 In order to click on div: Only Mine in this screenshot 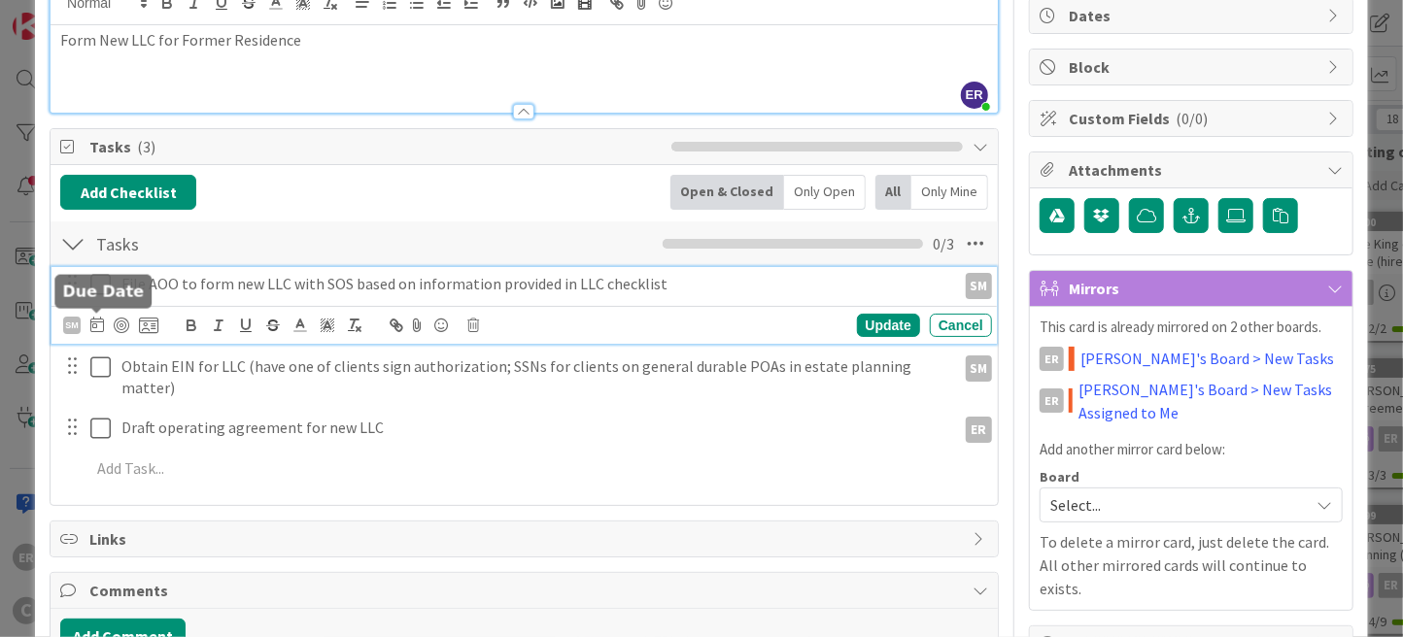, I will do `click(949, 192)`.